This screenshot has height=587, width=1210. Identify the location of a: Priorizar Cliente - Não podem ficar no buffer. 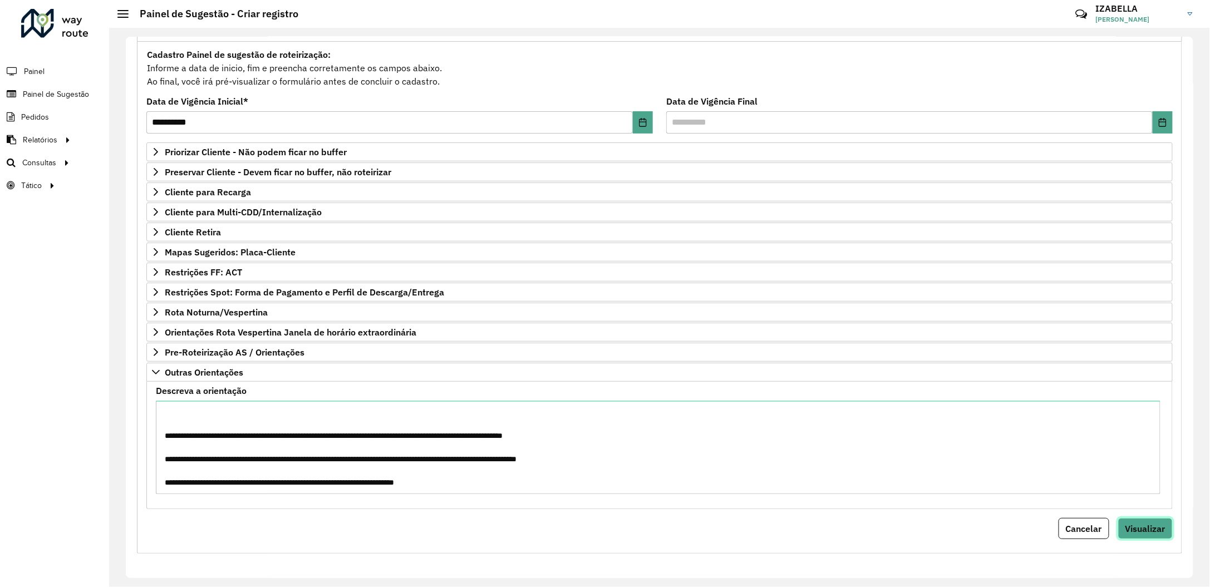
(660, 152).